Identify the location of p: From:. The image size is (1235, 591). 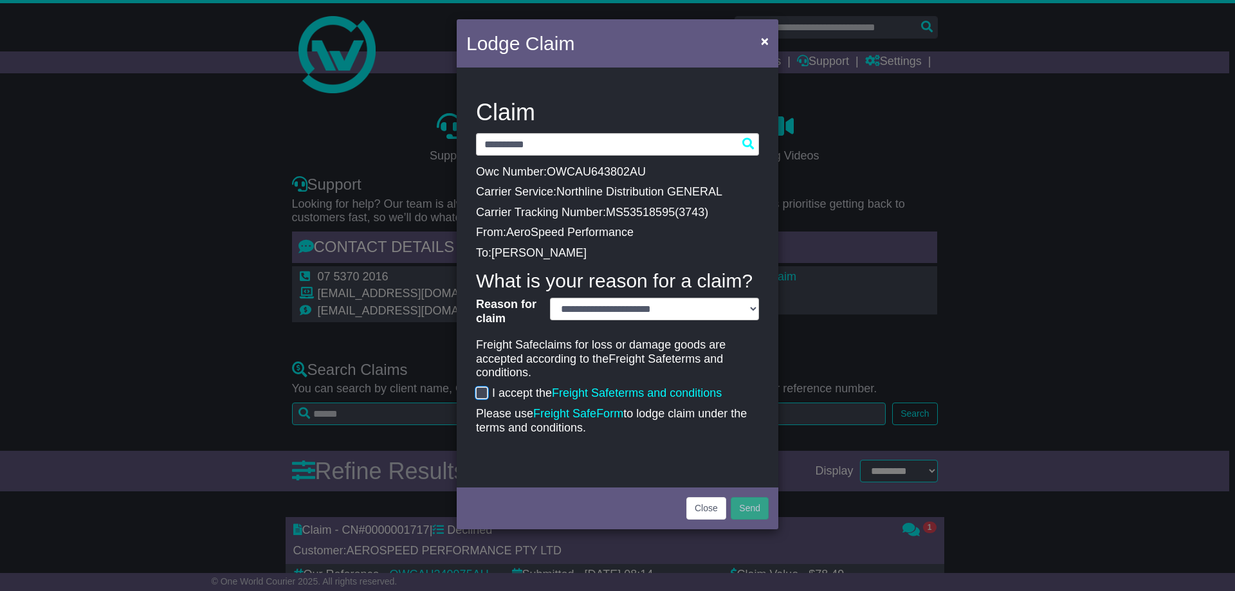
(618, 233).